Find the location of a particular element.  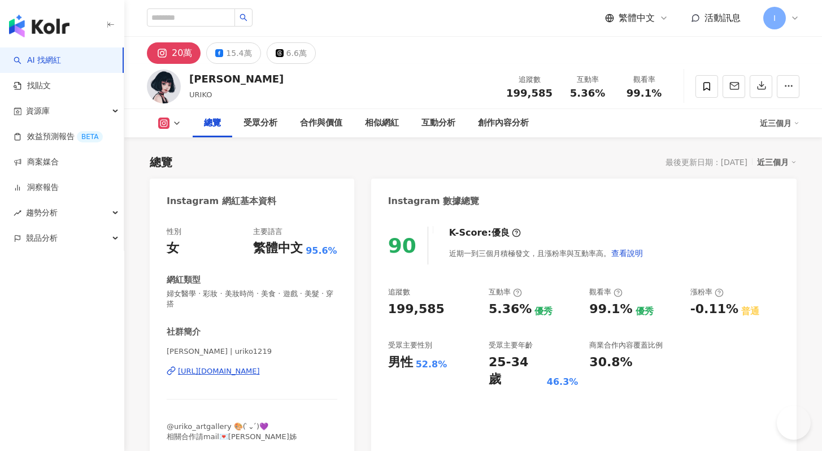

button: 20萬 is located at coordinates (173, 53).